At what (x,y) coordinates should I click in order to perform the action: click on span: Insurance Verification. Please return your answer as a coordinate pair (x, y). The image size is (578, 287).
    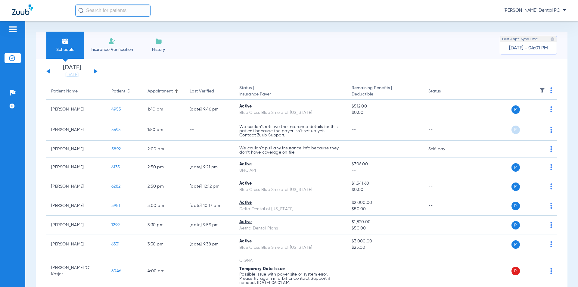
    Looking at the image, I should click on (112, 50).